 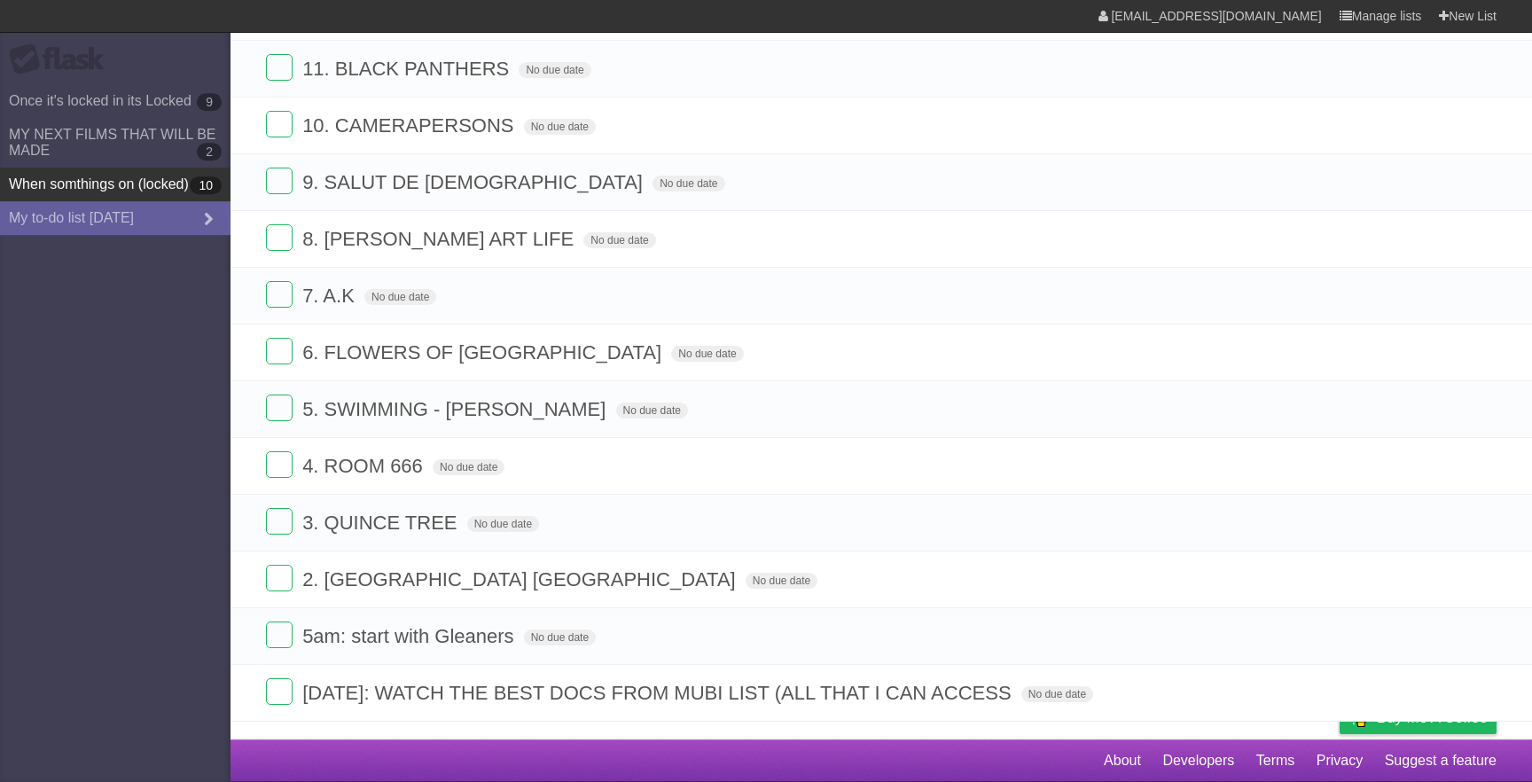 I want to click on span: 5am: start with Gleaners, so click(x=410, y=636).